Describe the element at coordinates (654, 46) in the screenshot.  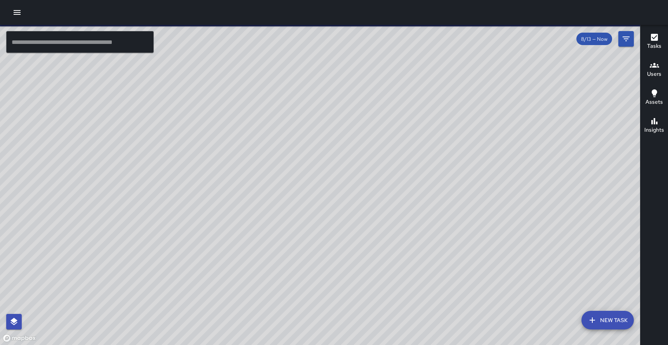
I see `h6: Tasks` at that location.